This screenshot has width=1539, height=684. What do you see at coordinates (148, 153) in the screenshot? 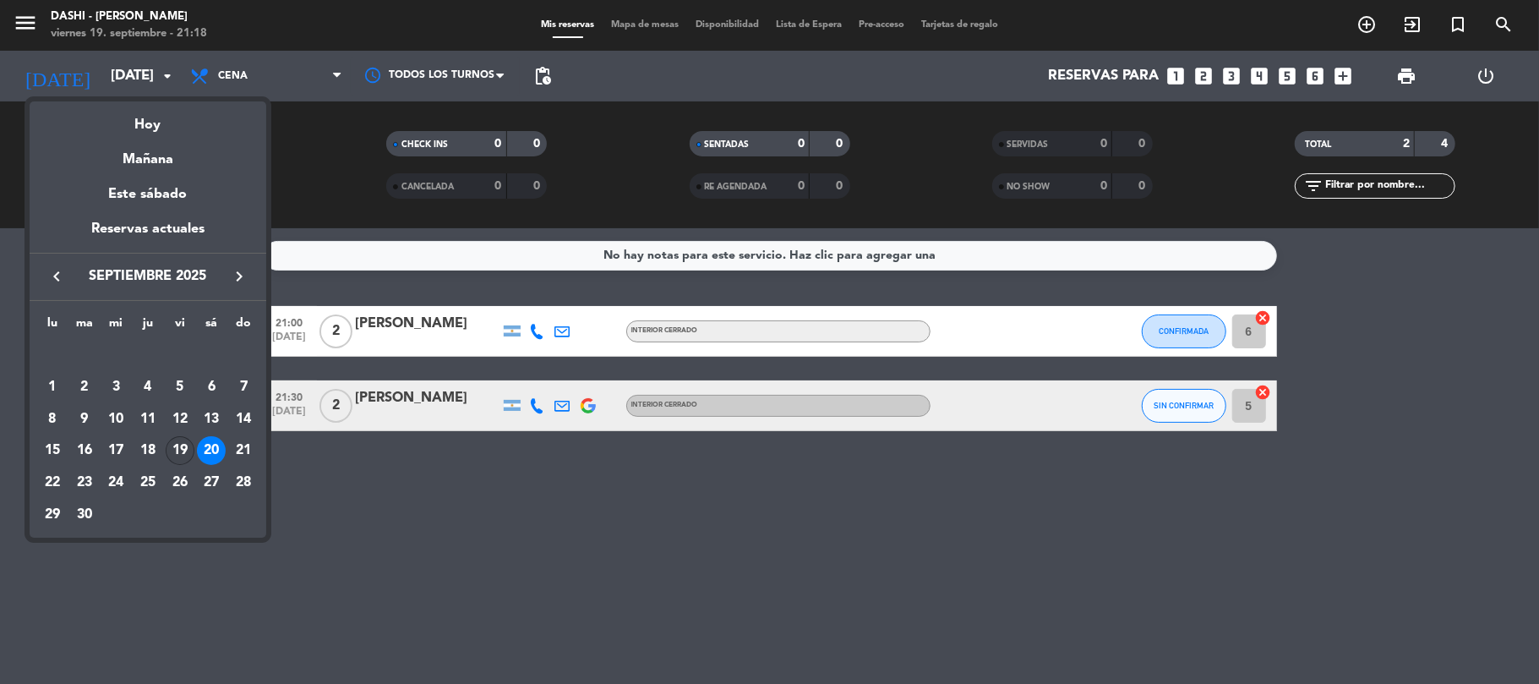
I see `div: Mañana` at bounding box center [148, 153].